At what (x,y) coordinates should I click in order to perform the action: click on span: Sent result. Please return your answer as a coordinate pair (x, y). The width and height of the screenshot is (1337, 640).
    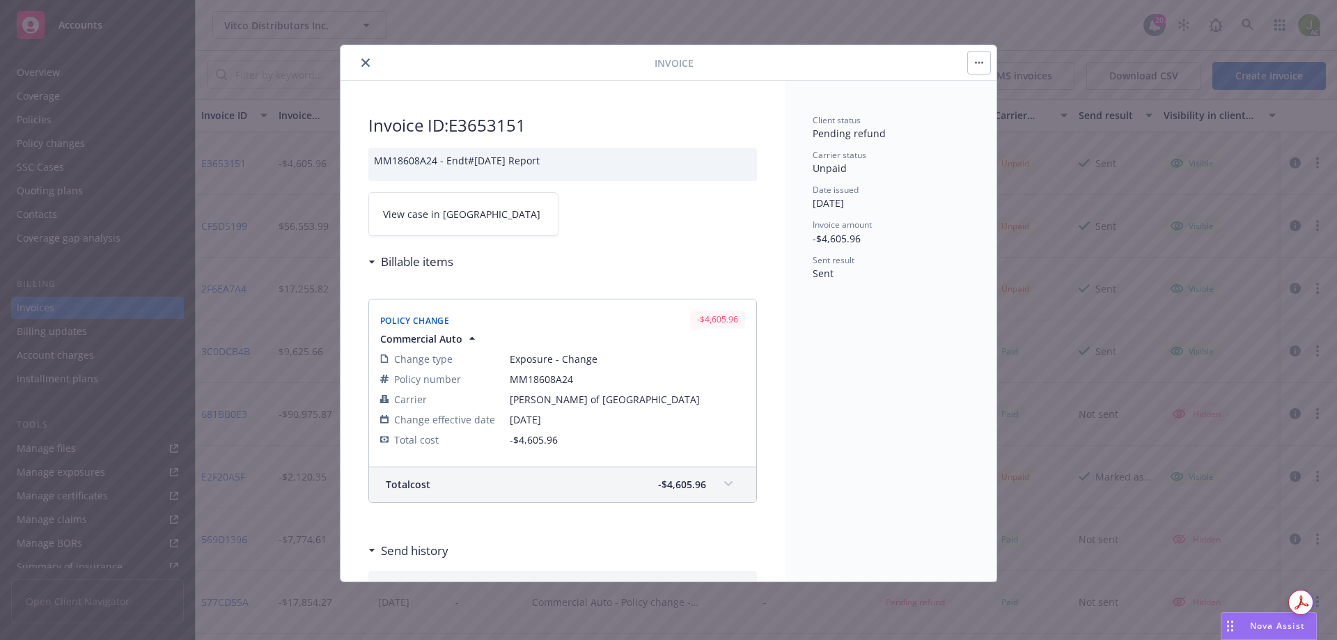
    Looking at the image, I should click on (833, 260).